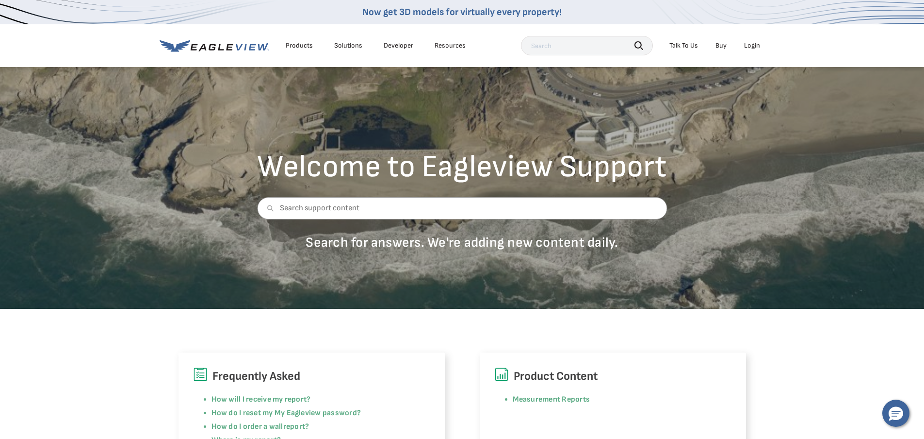  Describe the element at coordinates (552, 399) in the screenshot. I see `a: Measurement Reports` at that location.